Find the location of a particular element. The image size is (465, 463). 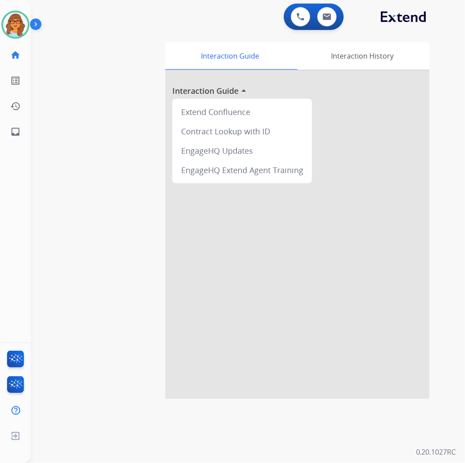

div: EngageHQ Updates is located at coordinates (242, 151).